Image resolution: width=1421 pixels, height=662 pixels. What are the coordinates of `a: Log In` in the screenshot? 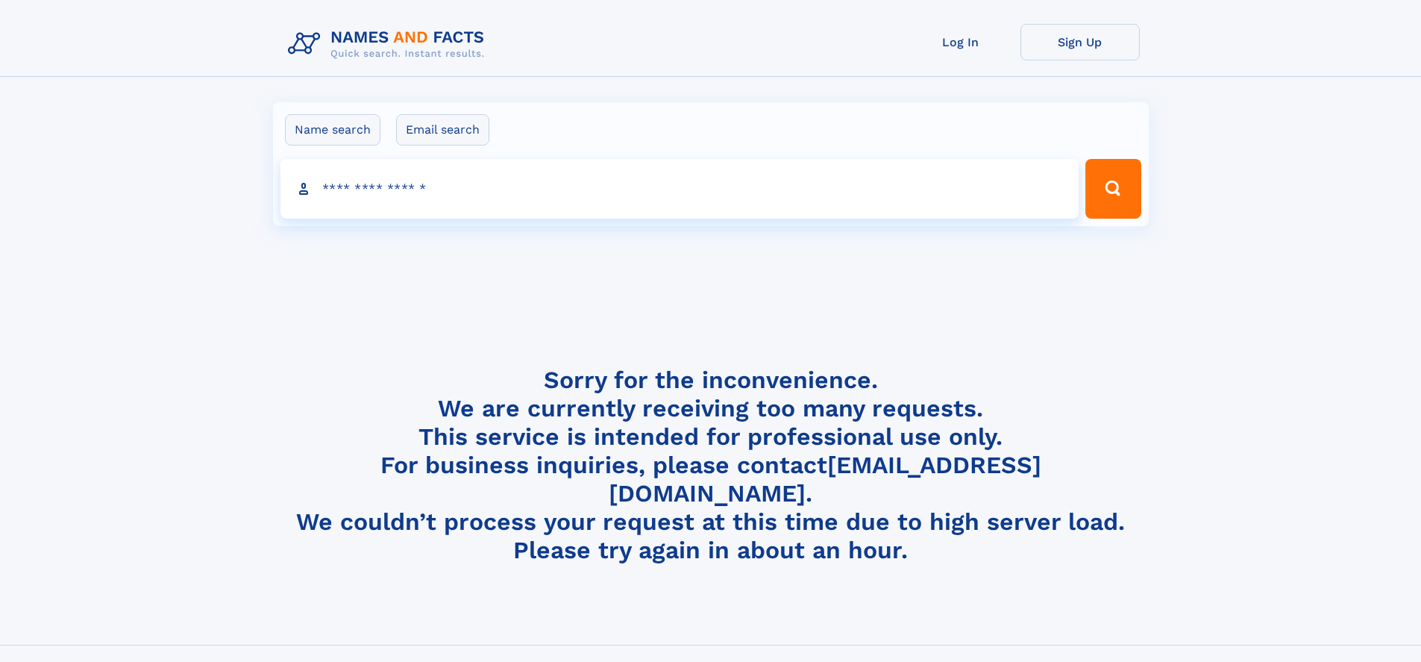 It's located at (961, 42).